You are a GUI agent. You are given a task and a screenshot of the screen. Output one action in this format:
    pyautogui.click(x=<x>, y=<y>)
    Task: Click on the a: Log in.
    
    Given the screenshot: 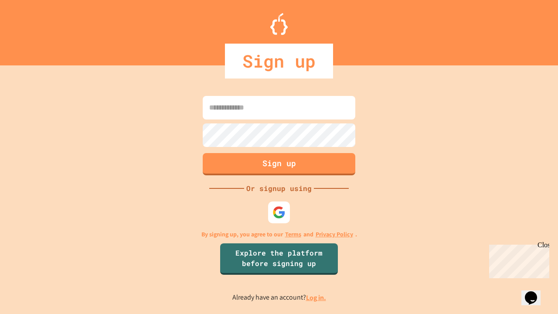 What is the action you would take?
    pyautogui.click(x=316, y=297)
    